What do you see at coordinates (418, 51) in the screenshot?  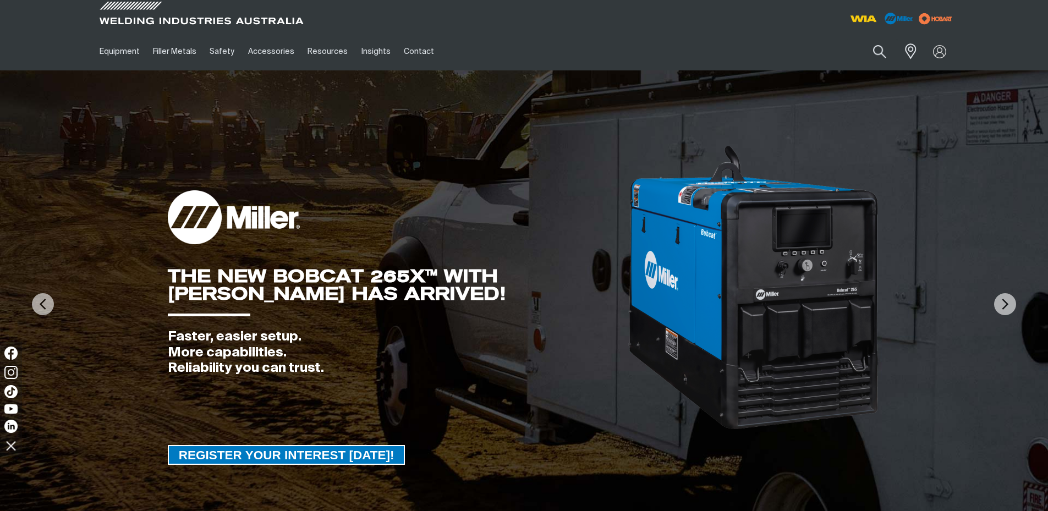 I see `a: Contact` at bounding box center [418, 51].